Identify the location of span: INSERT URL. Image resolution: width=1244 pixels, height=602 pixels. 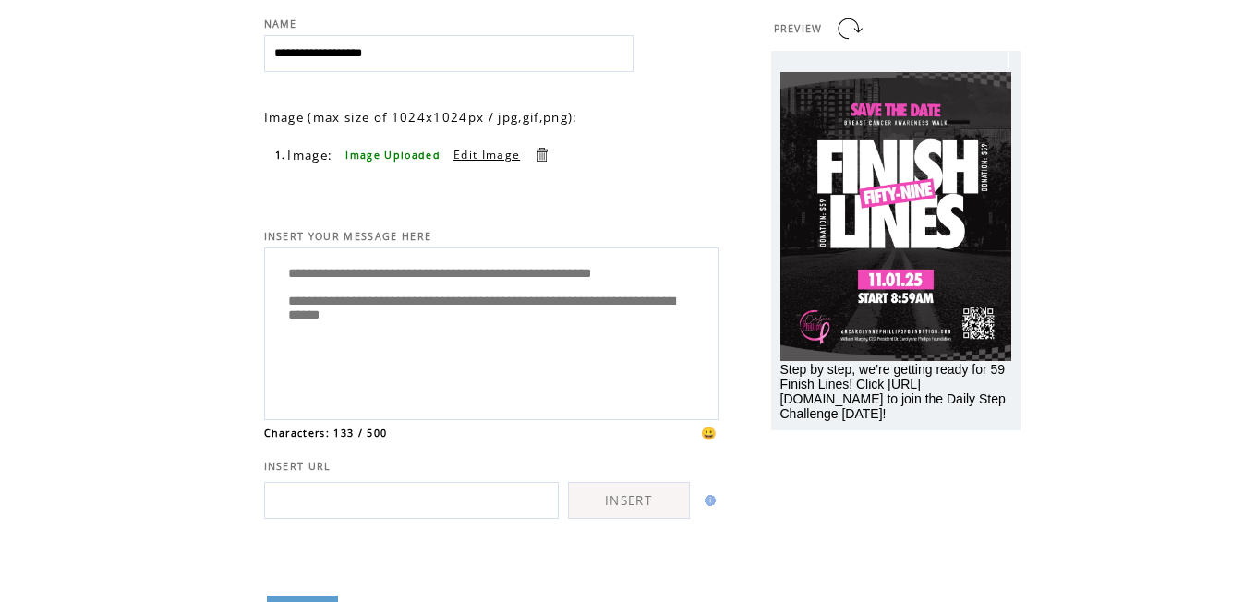
(297, 466).